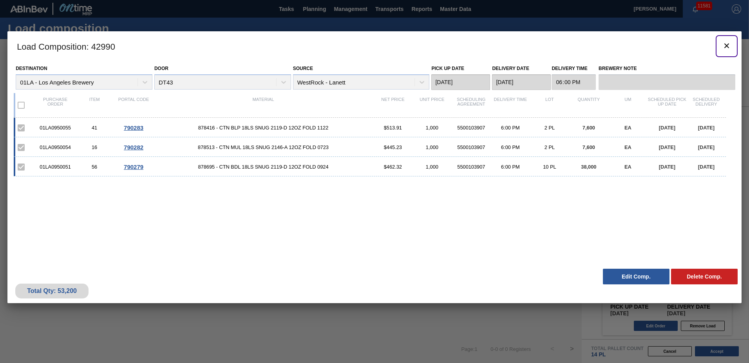 Image resolution: width=749 pixels, height=363 pixels. What do you see at coordinates (55, 128) in the screenshot?
I see `div: 01LA0950055` at bounding box center [55, 128].